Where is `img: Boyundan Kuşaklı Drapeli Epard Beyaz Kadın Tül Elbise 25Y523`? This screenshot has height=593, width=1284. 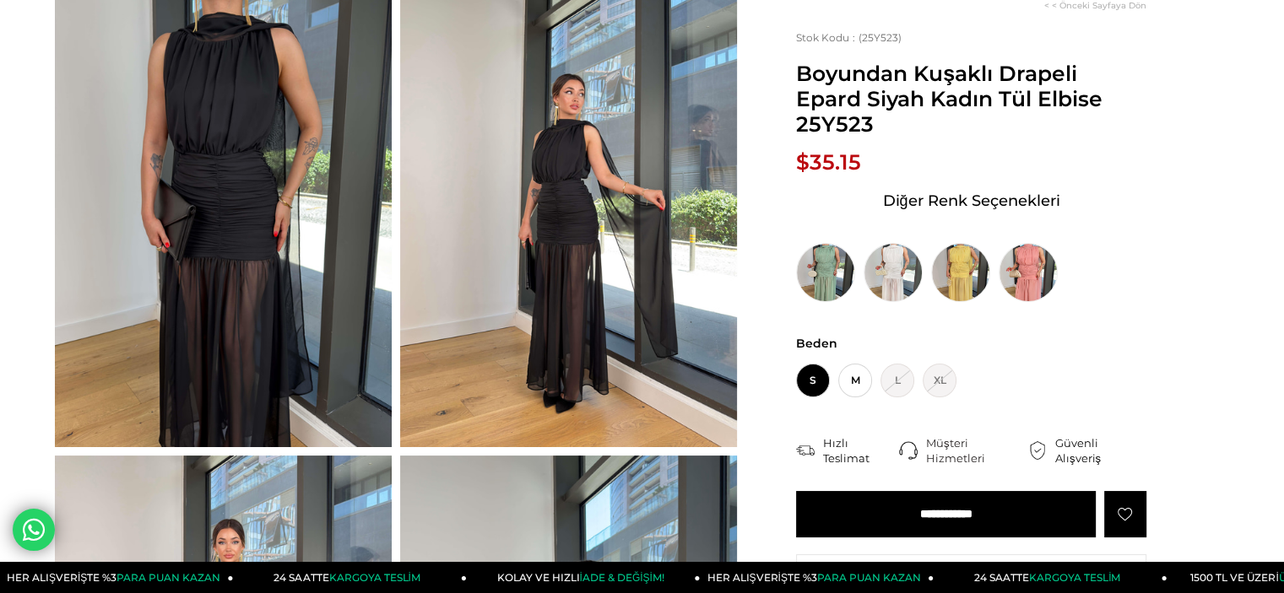 img: Boyundan Kuşaklı Drapeli Epard Beyaz Kadın Tül Elbise 25Y523 is located at coordinates (893, 273).